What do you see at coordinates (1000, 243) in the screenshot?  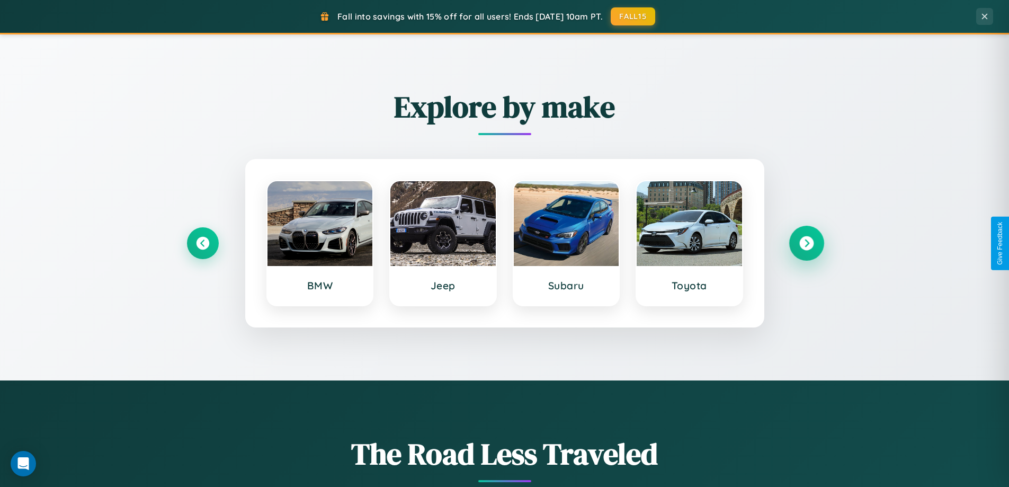 I see `div: Give Feedback` at bounding box center [1000, 243].